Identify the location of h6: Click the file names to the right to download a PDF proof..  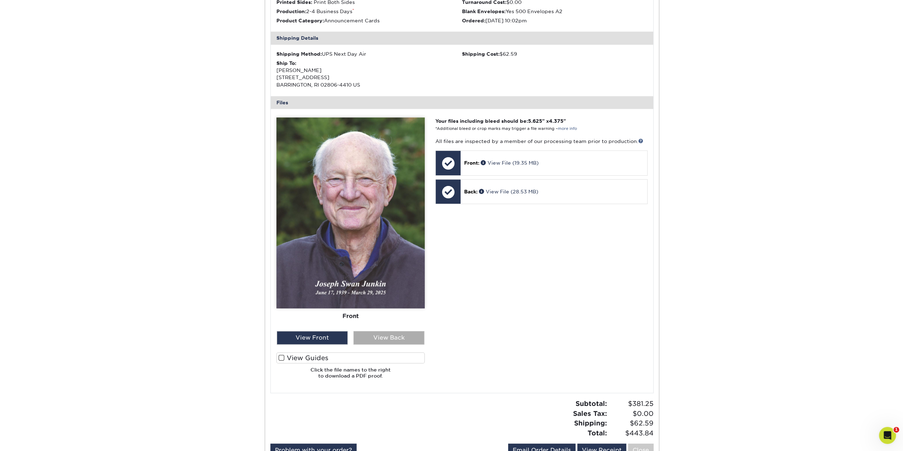
(351, 375).